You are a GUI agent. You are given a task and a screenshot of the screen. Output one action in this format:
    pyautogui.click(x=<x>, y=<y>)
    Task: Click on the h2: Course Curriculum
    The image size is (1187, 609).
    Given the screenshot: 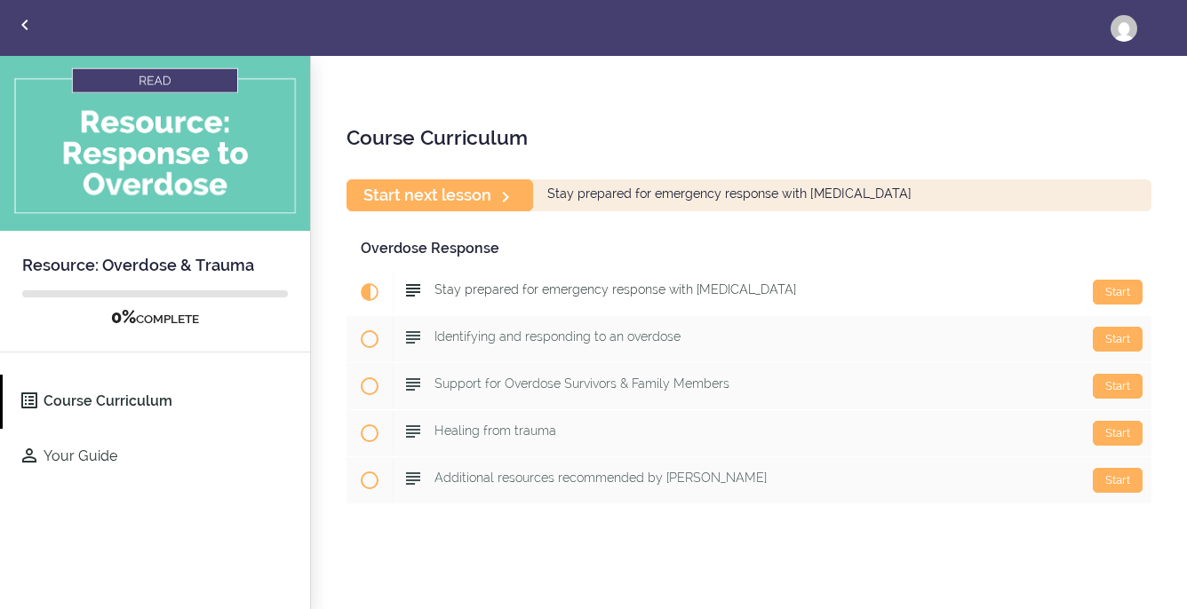 What is the action you would take?
    pyautogui.click(x=749, y=138)
    